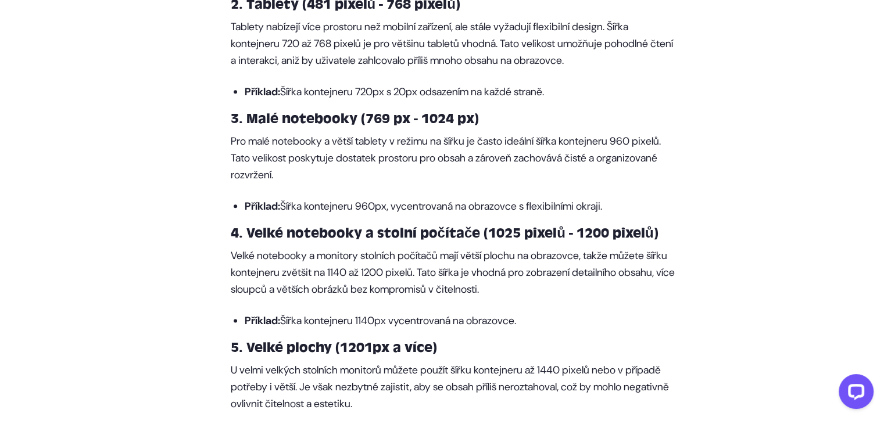 The image size is (884, 424). What do you see at coordinates (453, 273) in the screenshot?
I see `font: Velké notebooky a monitory stolních počítačů mají větší plochu na obrazovce, takže můžete šířku k...` at bounding box center [453, 273].